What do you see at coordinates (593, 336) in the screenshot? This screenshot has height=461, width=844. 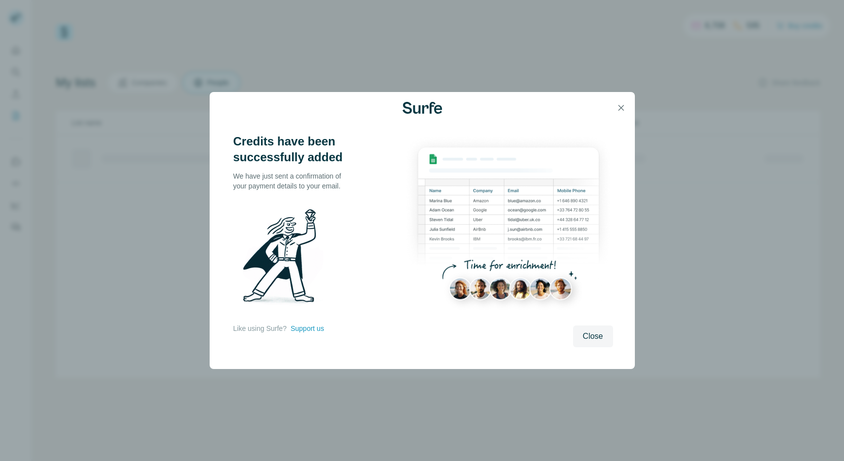 I see `span: Close` at bounding box center [593, 336].